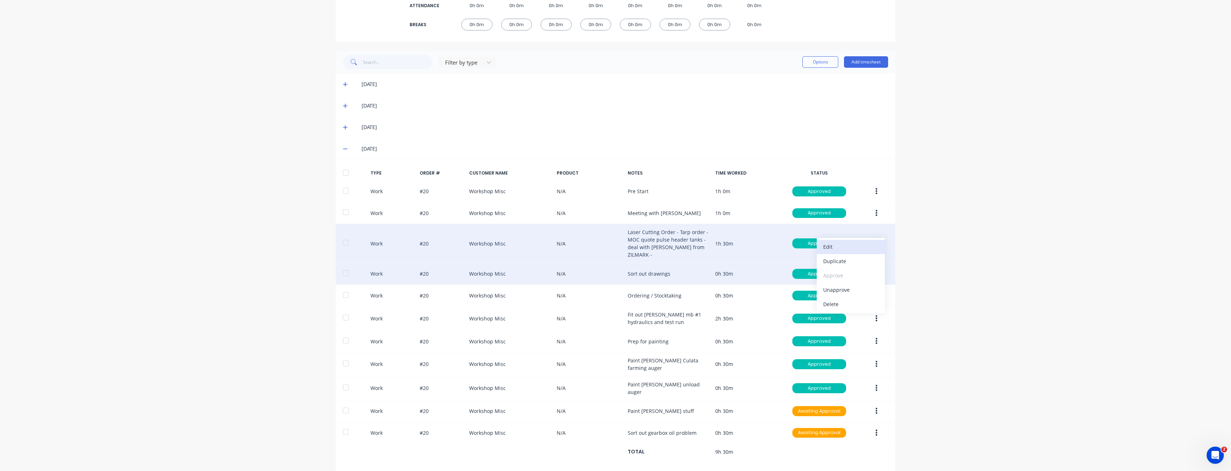 The height and width of the screenshot is (471, 1231). I want to click on input: Search..., so click(398, 62).